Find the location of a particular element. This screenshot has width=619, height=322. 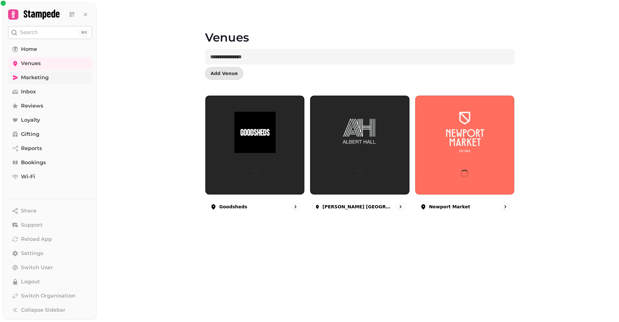

span: Inbox is located at coordinates (28, 92).